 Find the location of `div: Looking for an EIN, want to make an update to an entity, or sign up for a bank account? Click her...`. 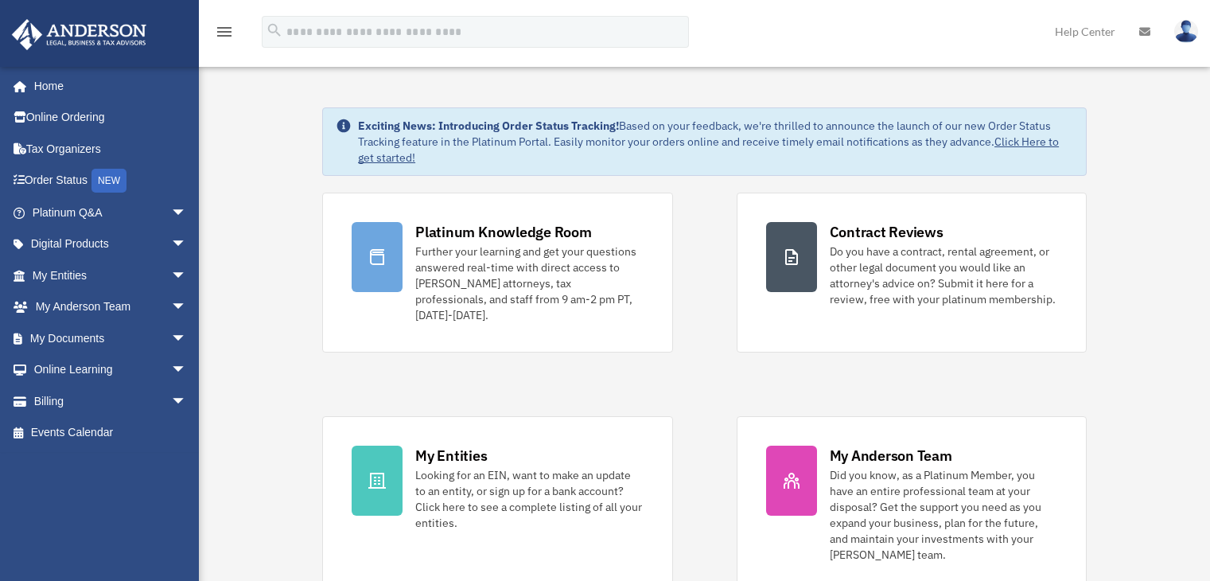

div: Looking for an EIN, want to make an update to an entity, or sign up for a bank account? Click her... is located at coordinates (529, 499).